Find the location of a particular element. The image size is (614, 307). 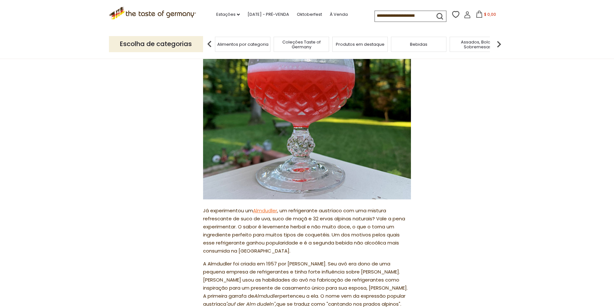

font: Escolha de categorias is located at coordinates (156, 44).